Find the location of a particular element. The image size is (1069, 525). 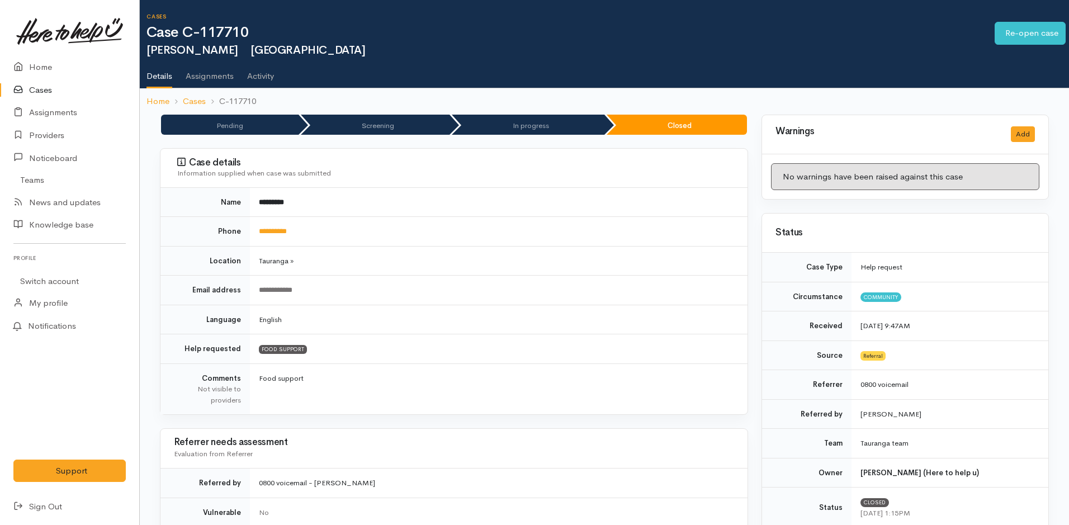

td: English is located at coordinates (499, 319).